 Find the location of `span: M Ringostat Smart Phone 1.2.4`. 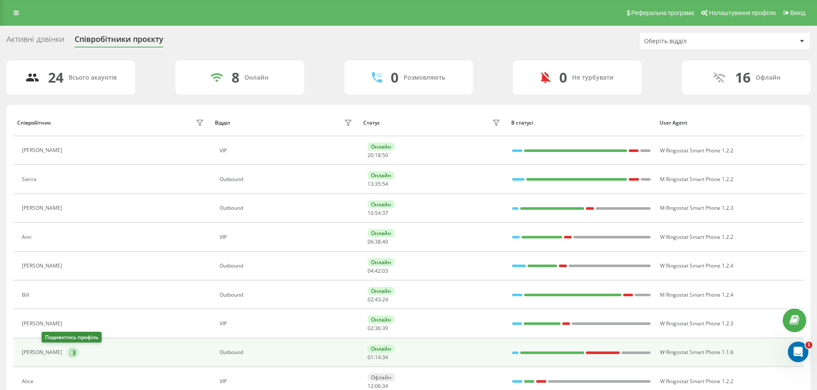

span: M Ringostat Smart Phone 1.2.4 is located at coordinates (696, 295).